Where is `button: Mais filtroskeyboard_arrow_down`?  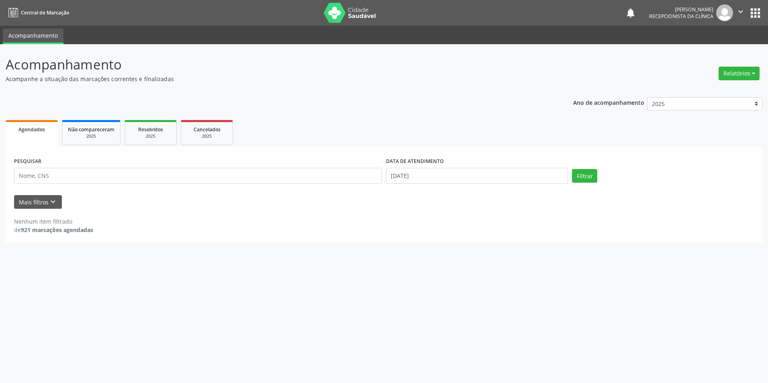
button: Mais filtroskeyboard_arrow_down is located at coordinates (38, 202).